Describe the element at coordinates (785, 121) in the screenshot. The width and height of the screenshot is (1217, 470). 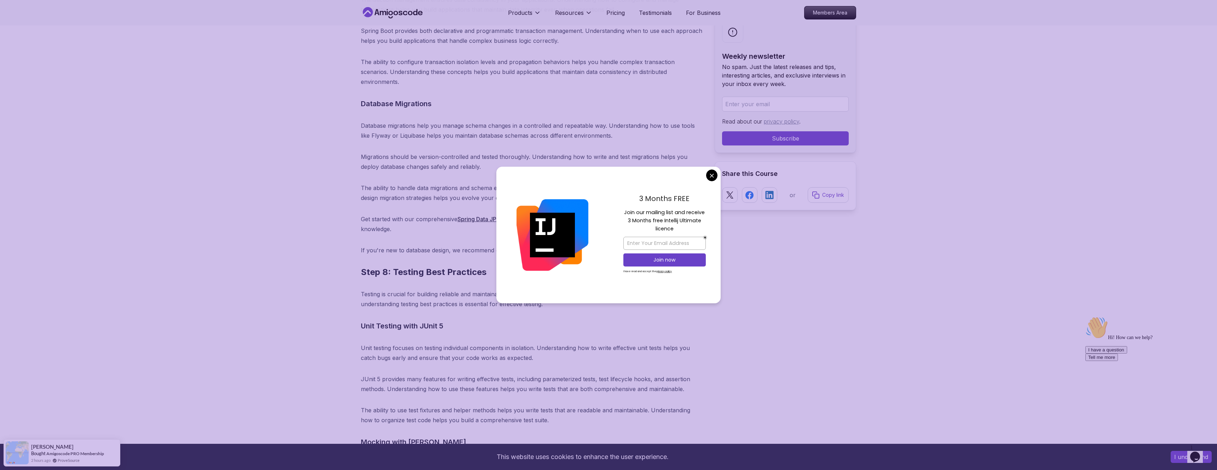
I see `p: Read about our .` at that location.